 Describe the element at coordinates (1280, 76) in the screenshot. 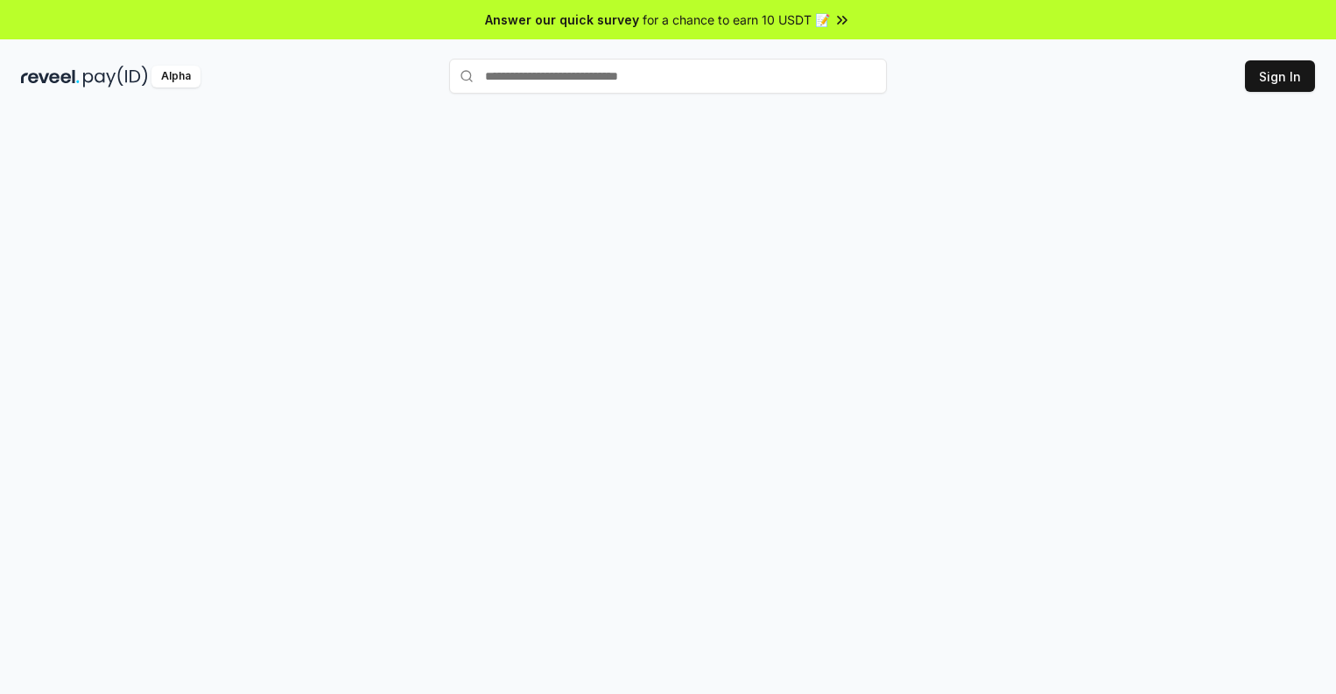

I see `button: Sign In` at that location.